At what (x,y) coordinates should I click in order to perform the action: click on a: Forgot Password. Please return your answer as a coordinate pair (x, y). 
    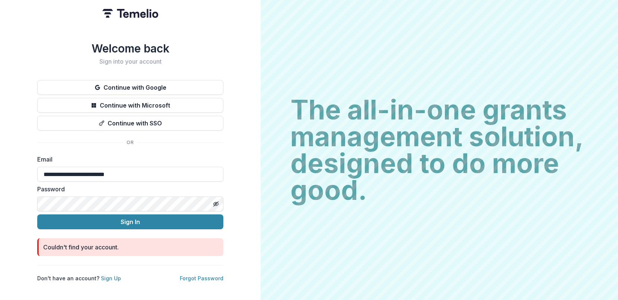
    Looking at the image, I should click on (201, 278).